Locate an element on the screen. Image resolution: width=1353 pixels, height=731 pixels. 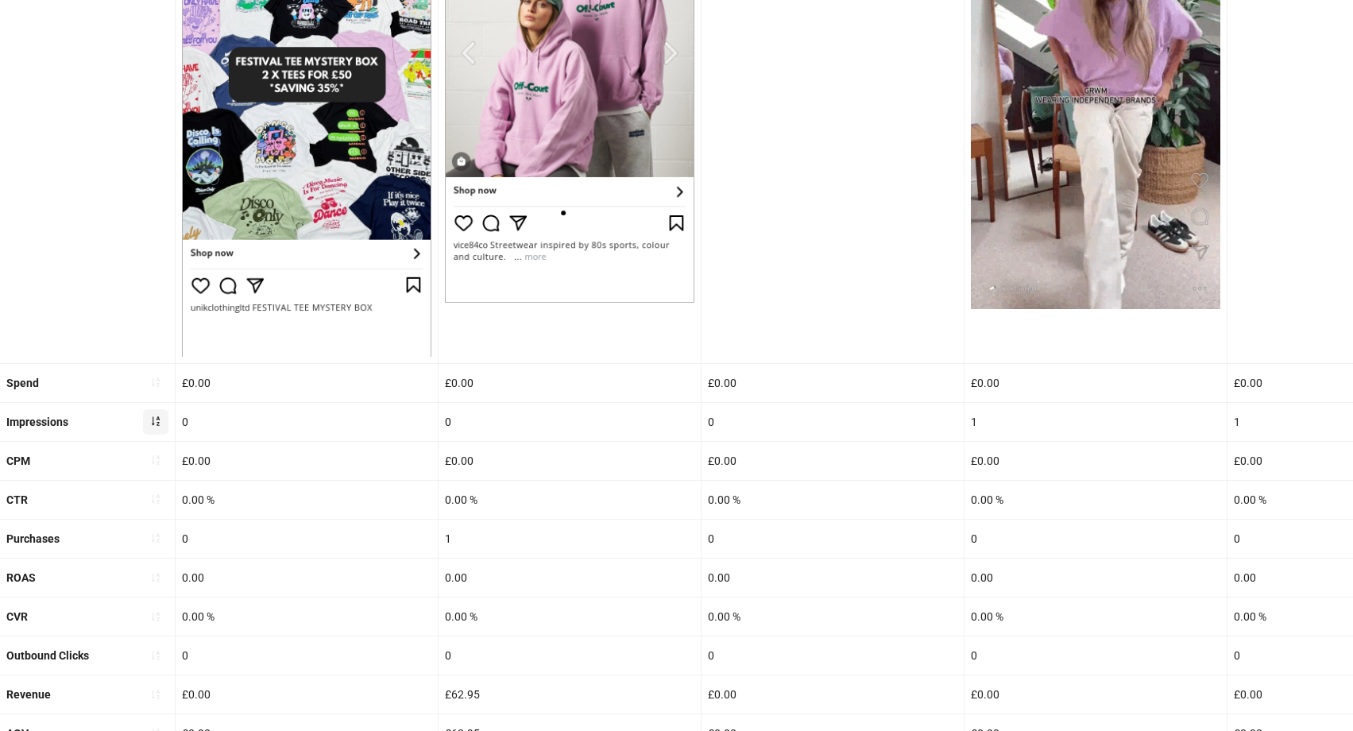
b: CTR is located at coordinates (17, 500).